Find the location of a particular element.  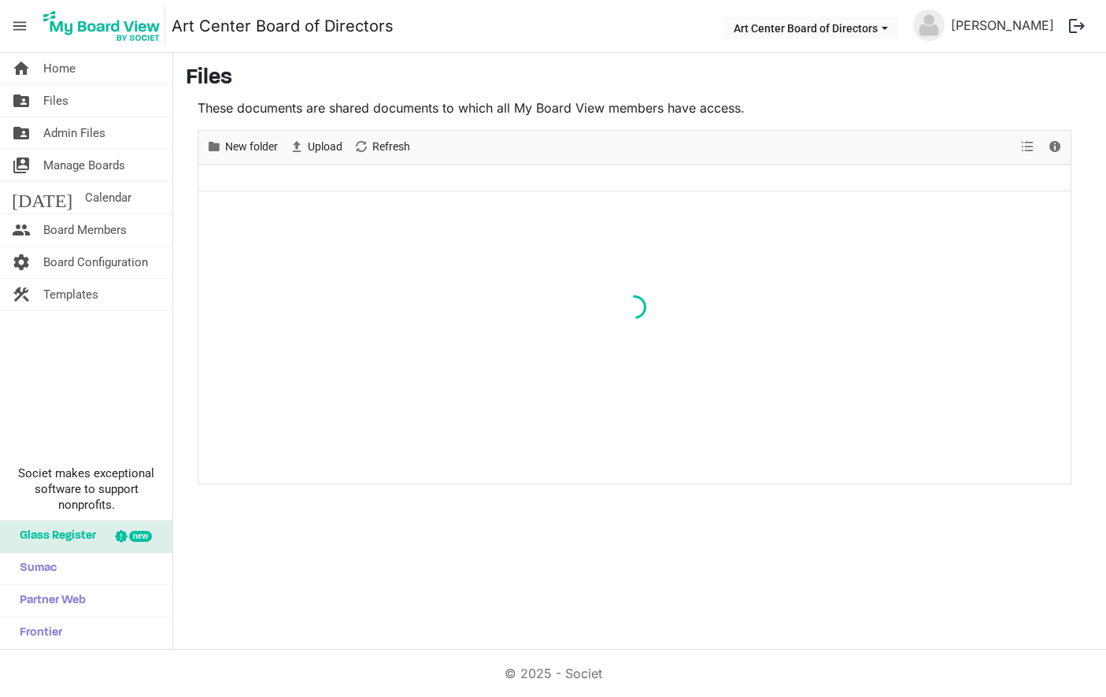

a: Art Center Board of Directors is located at coordinates (283, 26).